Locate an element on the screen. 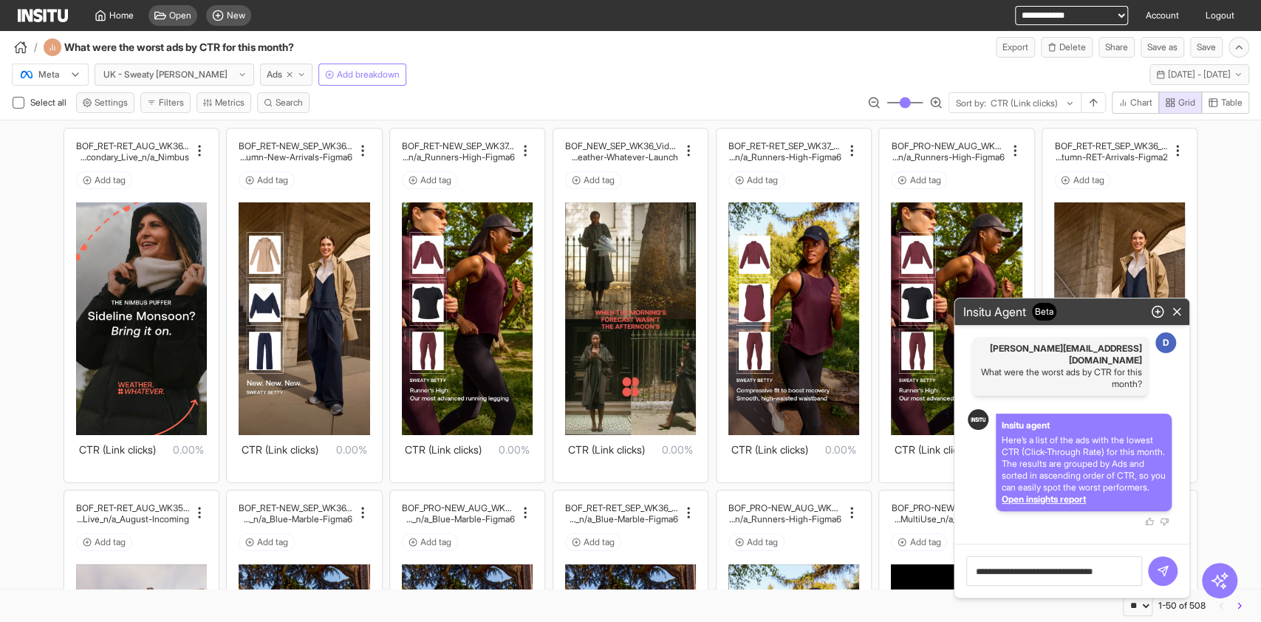 Image resolution: width=1261 pixels, height=622 pixels. button: Search is located at coordinates (283, 103).